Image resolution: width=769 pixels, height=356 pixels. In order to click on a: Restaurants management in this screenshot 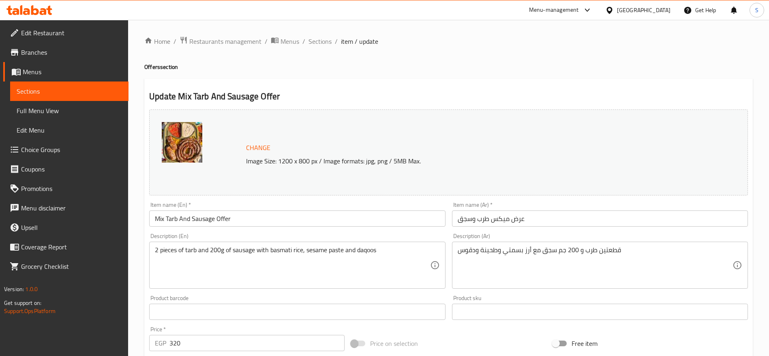, I will do `click(220, 41)`.